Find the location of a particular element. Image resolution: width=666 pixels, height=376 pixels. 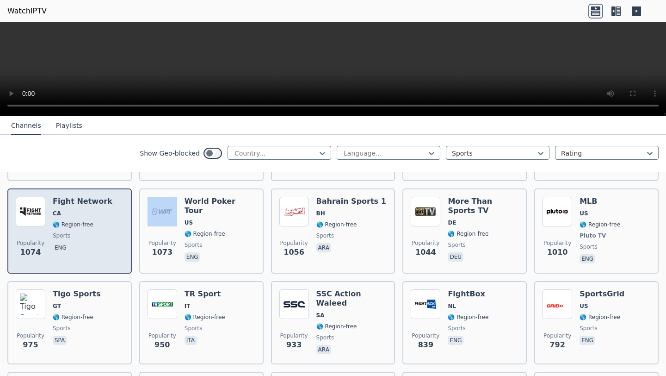

span: 933 is located at coordinates (294, 345).